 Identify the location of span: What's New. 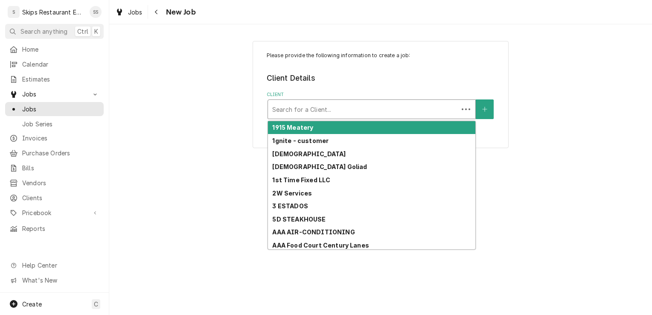
(60, 280).